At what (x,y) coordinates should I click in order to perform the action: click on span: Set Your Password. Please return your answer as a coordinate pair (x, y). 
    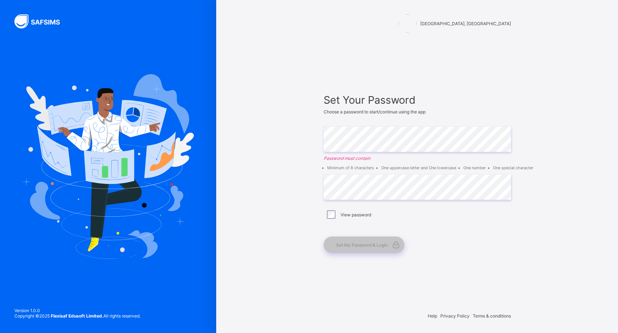
    Looking at the image, I should click on (417, 100).